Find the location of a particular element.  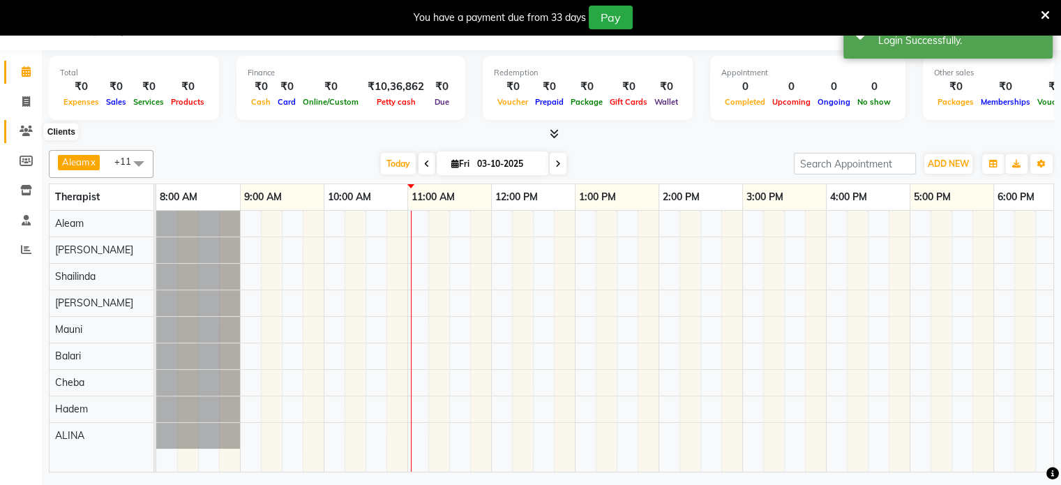

span: Mauni is located at coordinates (68, 329).